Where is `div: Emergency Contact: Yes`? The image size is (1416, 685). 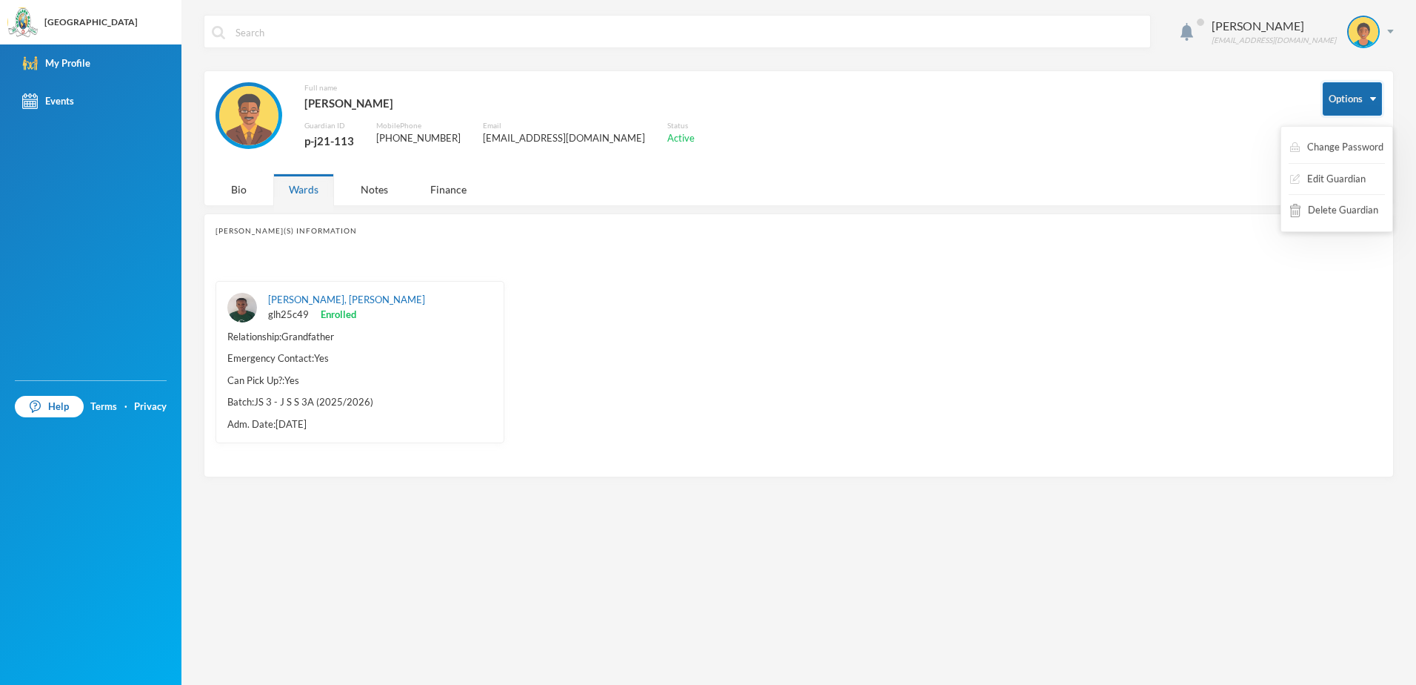 div: Emergency Contact: Yes is located at coordinates (360, 359).